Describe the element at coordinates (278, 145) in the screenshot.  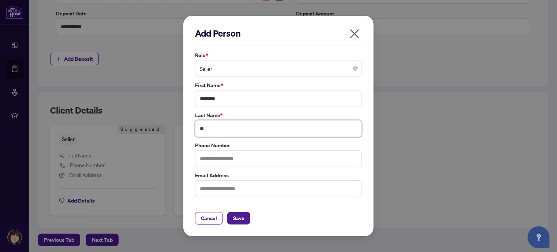
I see `label: Phone Number` at that location.